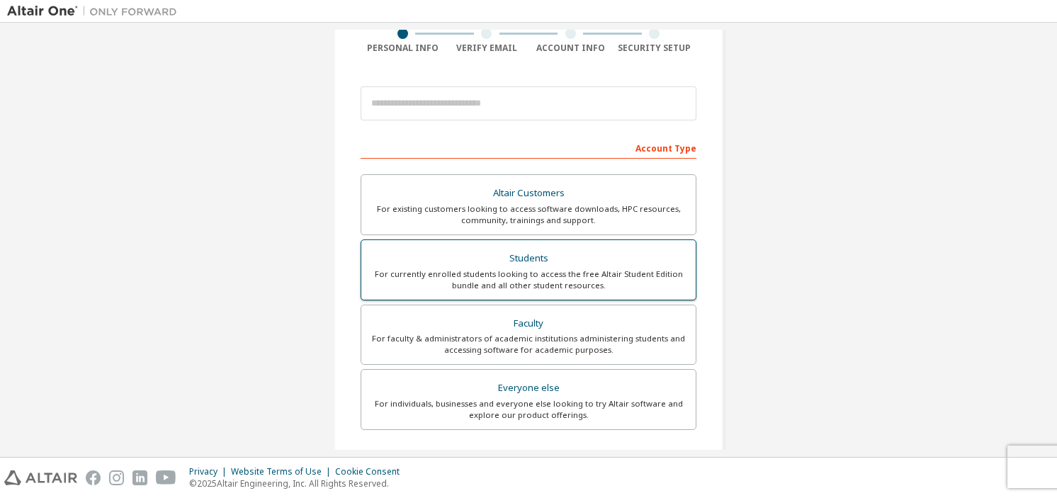 Image resolution: width=1057 pixels, height=498 pixels. I want to click on p: © 2025 Altair Engineering, Inc. All Rights Reserved., so click(298, 483).